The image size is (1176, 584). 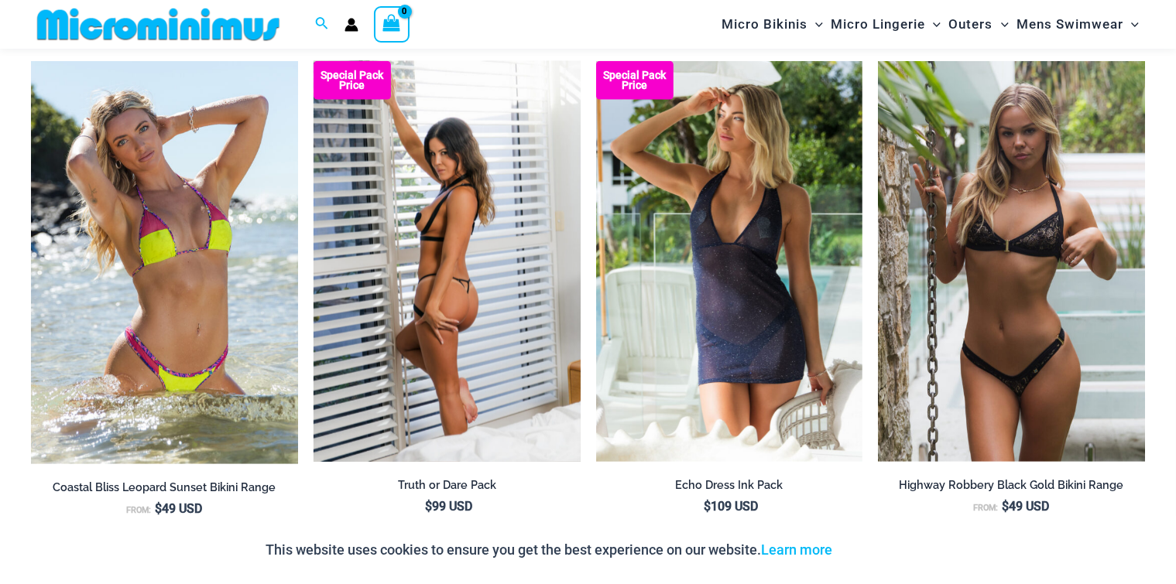 I want to click on a: Search icon link, so click(x=322, y=24).